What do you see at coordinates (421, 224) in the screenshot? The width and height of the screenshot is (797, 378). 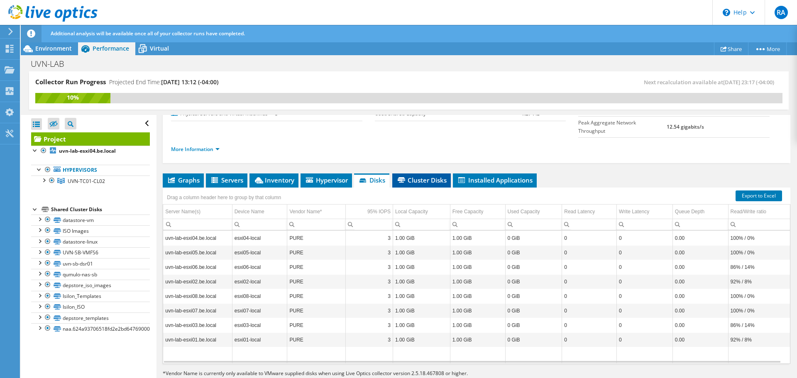 I see `td: Column Local Capacity, Filter cell` at bounding box center [421, 224].